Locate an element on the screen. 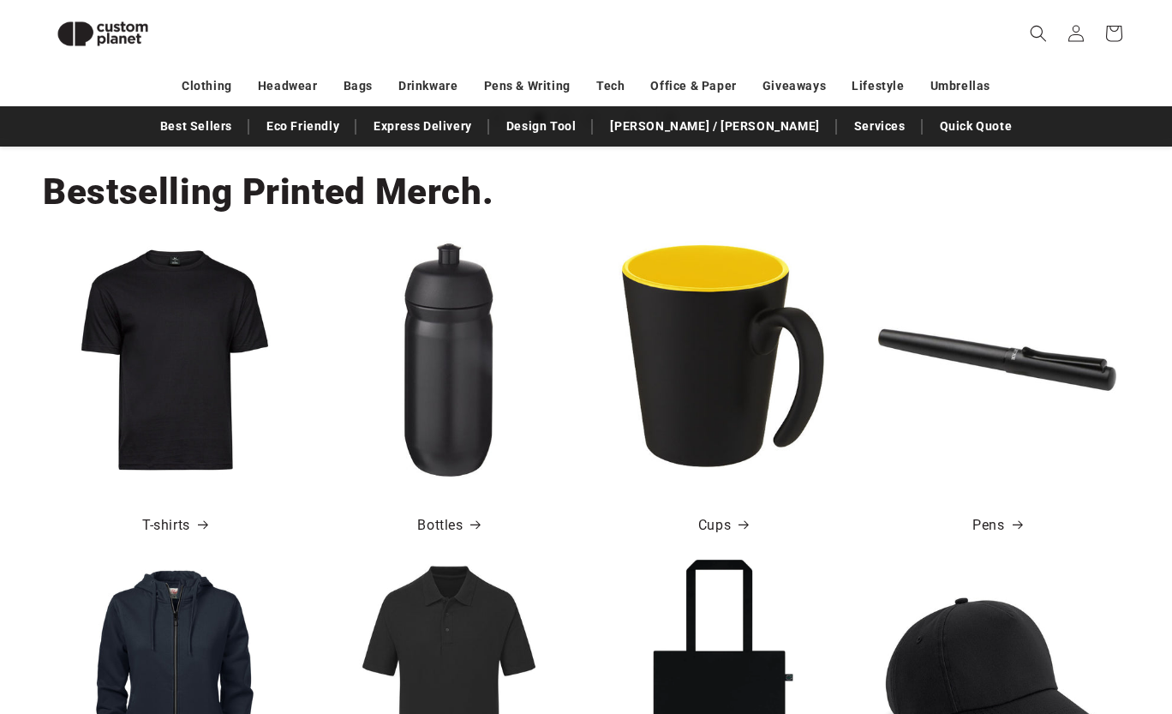 The width and height of the screenshot is (1172, 714). a: Bags is located at coordinates (358, 86).